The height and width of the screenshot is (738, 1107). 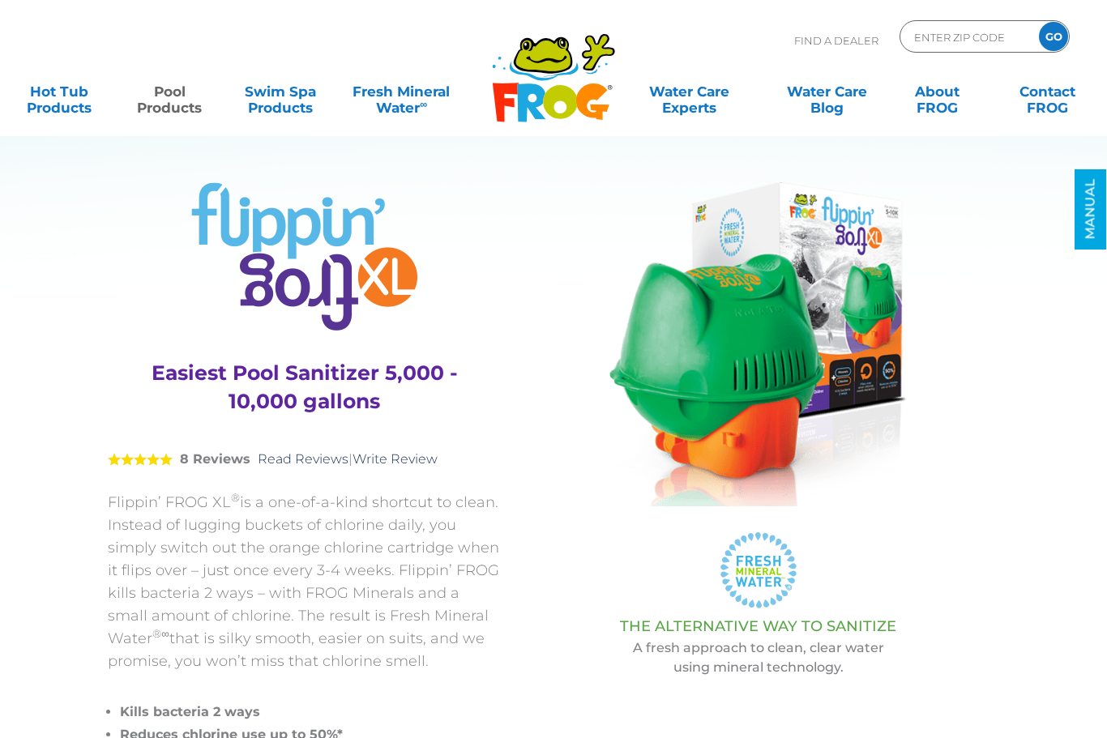 I want to click on a: Hot TubProducts, so click(x=59, y=92).